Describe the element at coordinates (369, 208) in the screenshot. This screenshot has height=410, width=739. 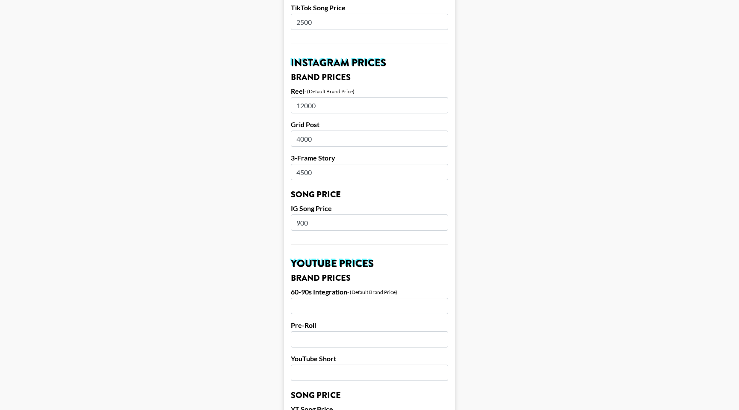
I see `label: IG Song Price` at that location.